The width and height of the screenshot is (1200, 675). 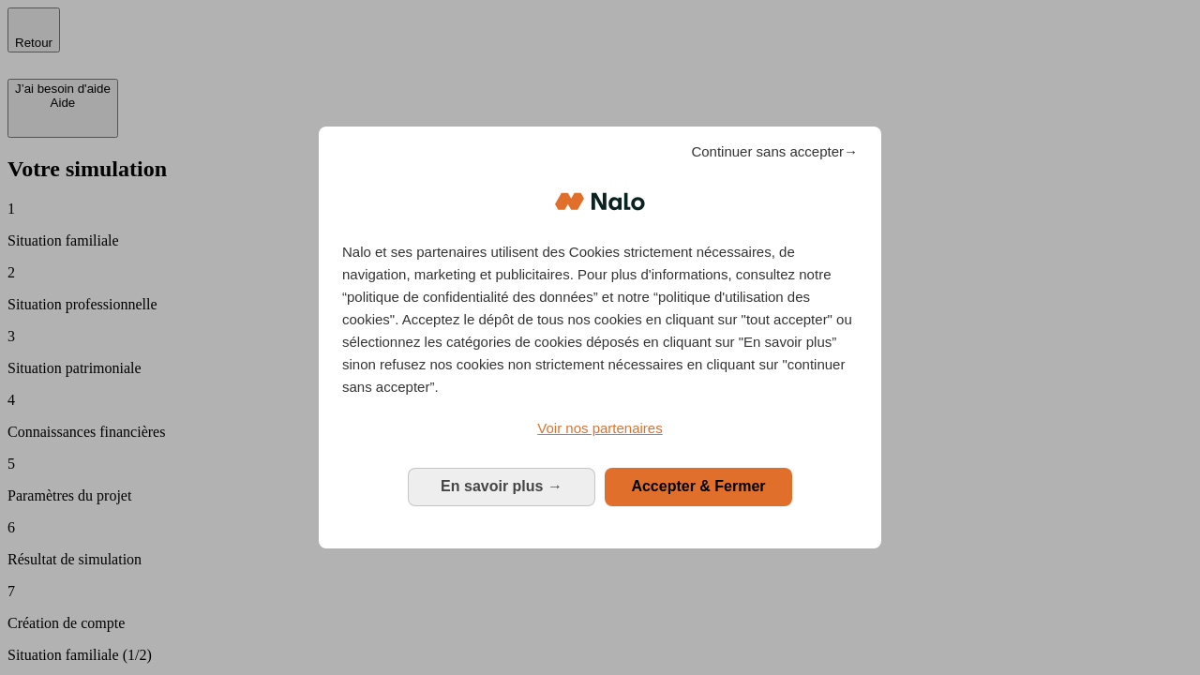 What do you see at coordinates (600, 202) in the screenshot?
I see `img: Logo` at bounding box center [600, 202].